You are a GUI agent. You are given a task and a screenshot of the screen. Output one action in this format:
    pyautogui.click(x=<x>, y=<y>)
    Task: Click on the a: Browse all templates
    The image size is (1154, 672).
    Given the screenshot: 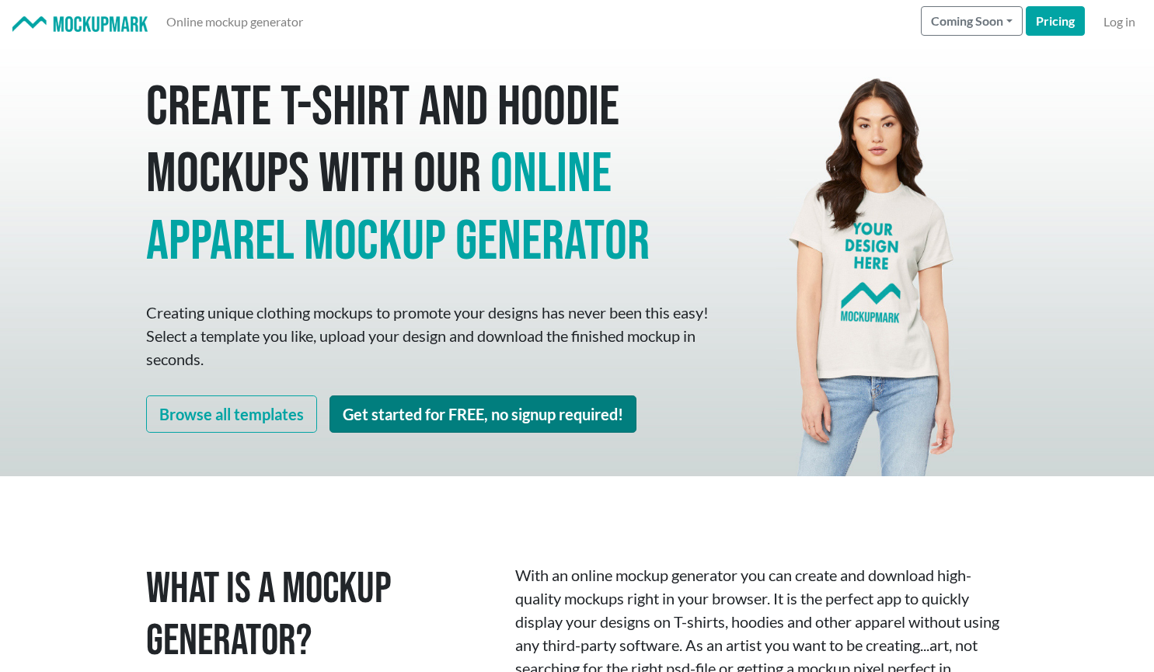 What is the action you would take?
    pyautogui.click(x=232, y=414)
    